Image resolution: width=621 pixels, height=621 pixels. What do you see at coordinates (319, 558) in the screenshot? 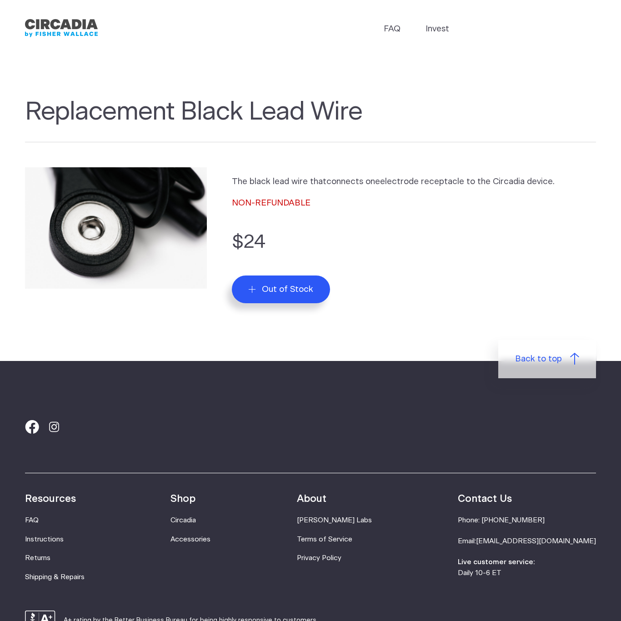
I see `a: Privacy Policy` at bounding box center [319, 558].